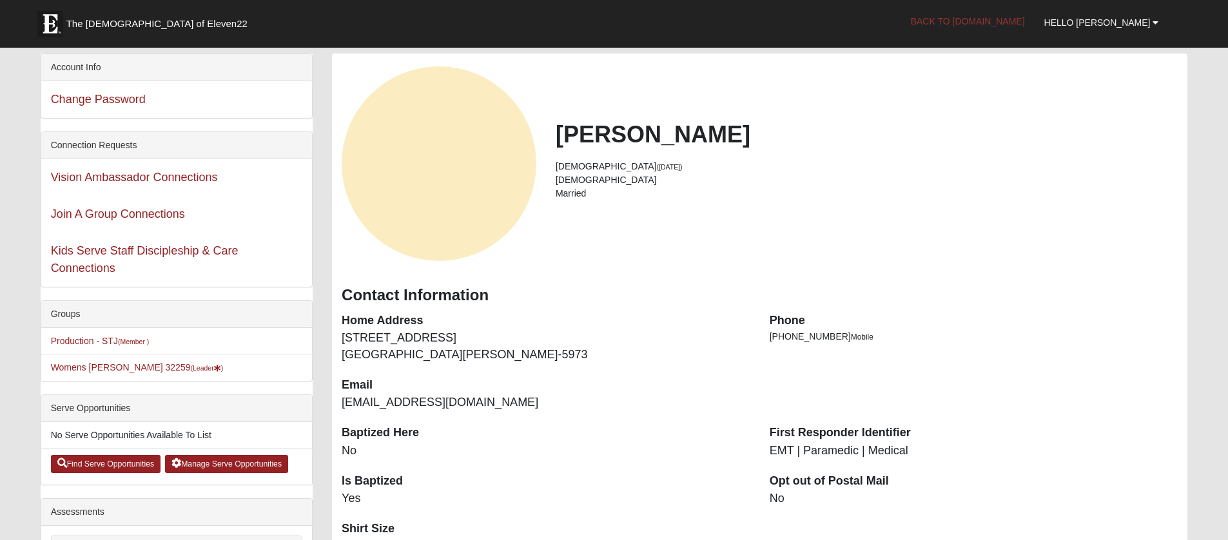  Describe the element at coordinates (867, 193) in the screenshot. I see `li: Married` at that location.